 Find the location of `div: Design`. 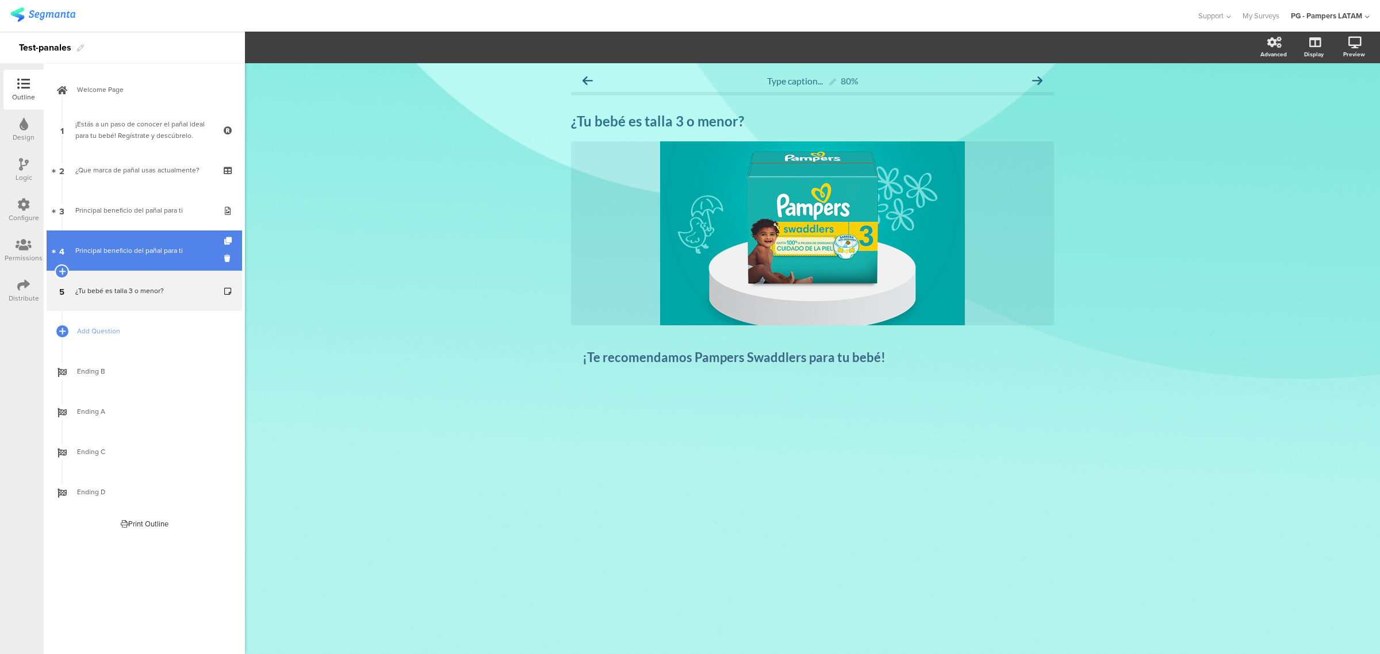

div: Design is located at coordinates (24, 137).